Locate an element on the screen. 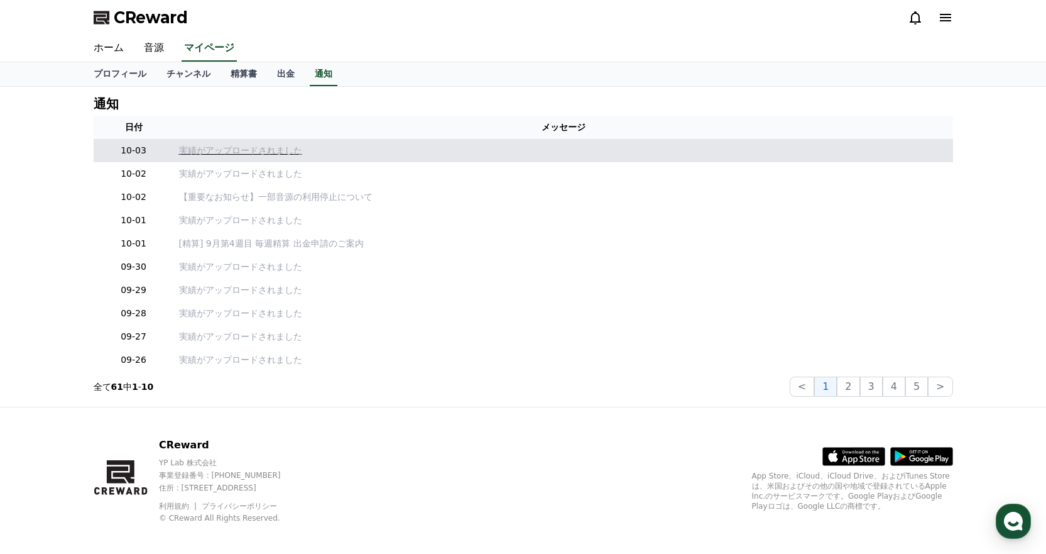  span: Settings is located at coordinates (201, 422).